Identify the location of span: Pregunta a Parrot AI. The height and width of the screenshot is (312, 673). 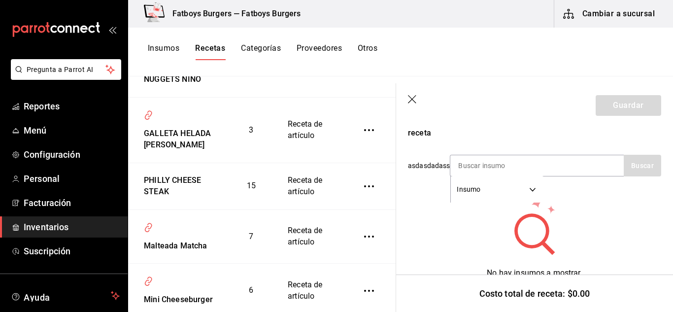
(66, 69).